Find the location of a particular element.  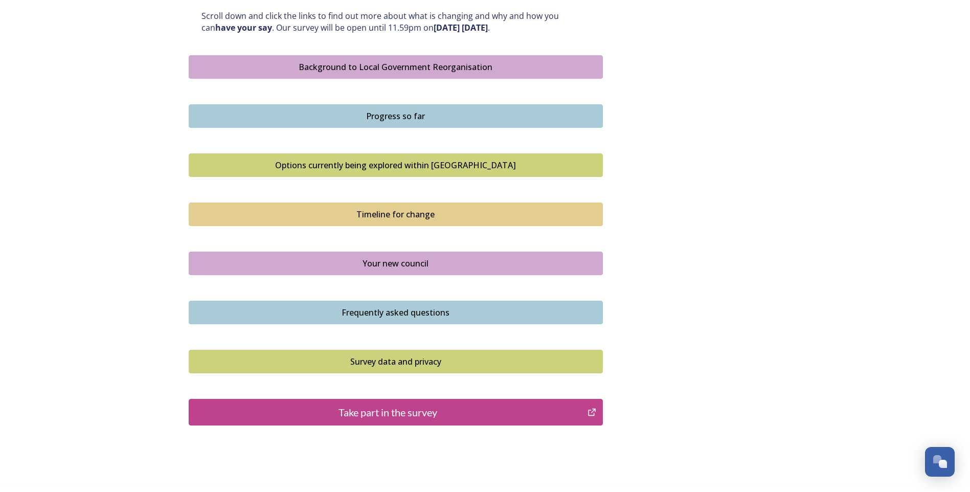

button: Take part in the survey is located at coordinates (396, 412).